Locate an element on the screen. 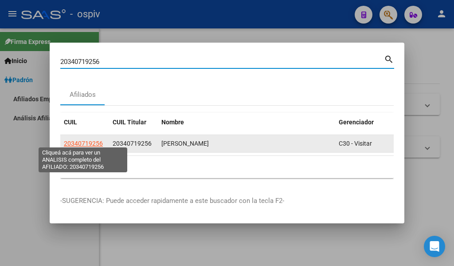 This screenshot has height=266, width=454. datatable-header-cell: Gerenciador is located at coordinates (367, 122).